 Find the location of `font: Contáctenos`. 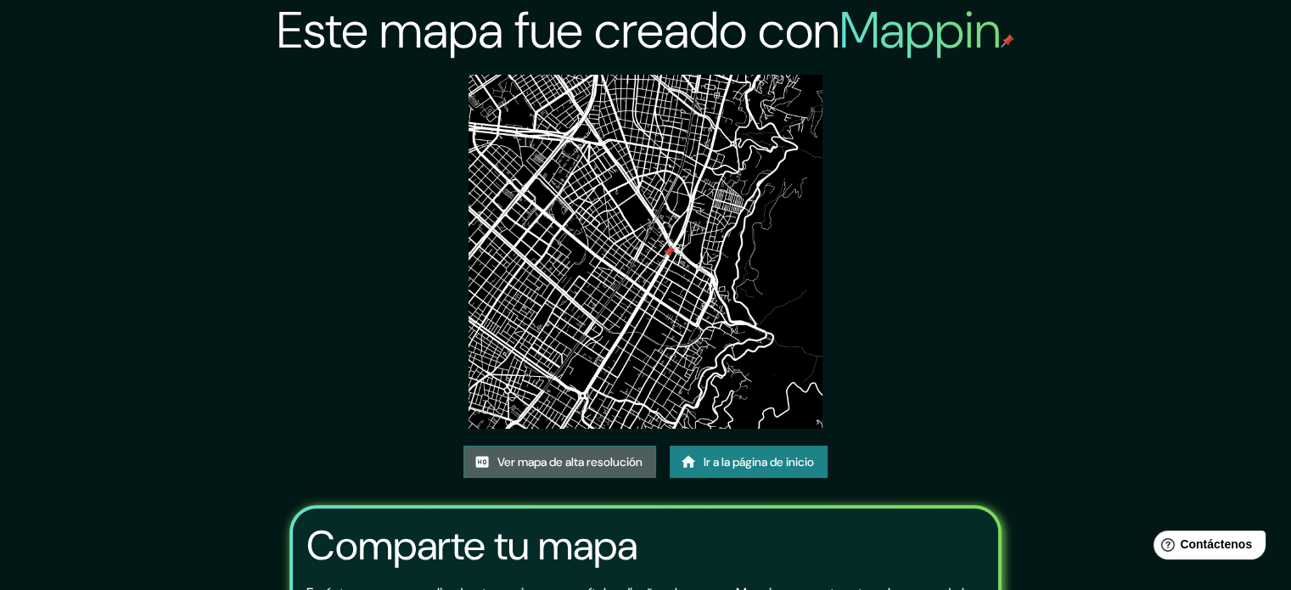

font: Contáctenos is located at coordinates (76, 20).